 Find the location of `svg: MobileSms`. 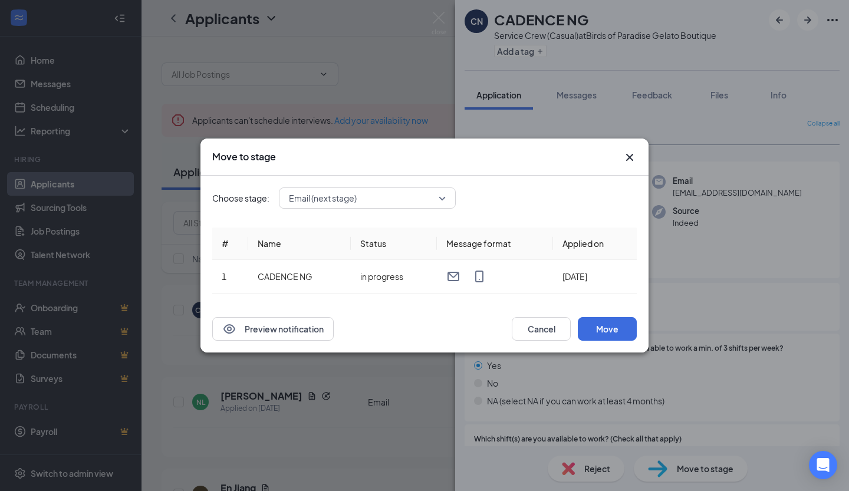

svg: MobileSms is located at coordinates (479, 276).